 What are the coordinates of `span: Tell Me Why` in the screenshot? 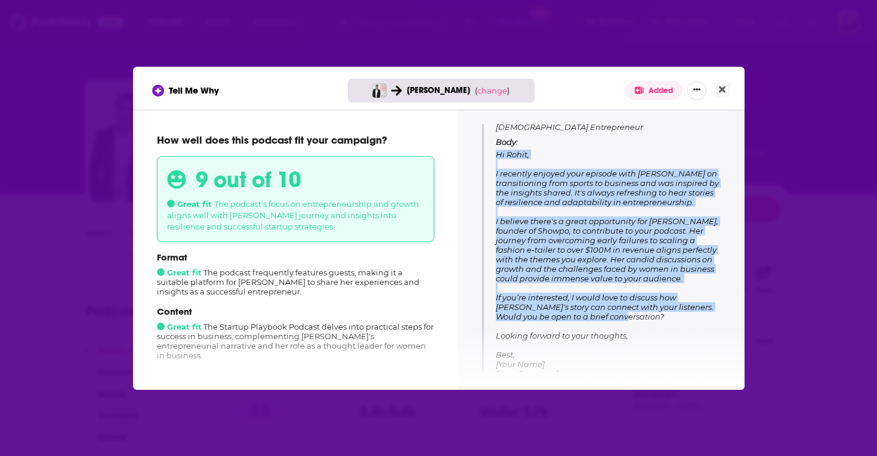 It's located at (194, 90).